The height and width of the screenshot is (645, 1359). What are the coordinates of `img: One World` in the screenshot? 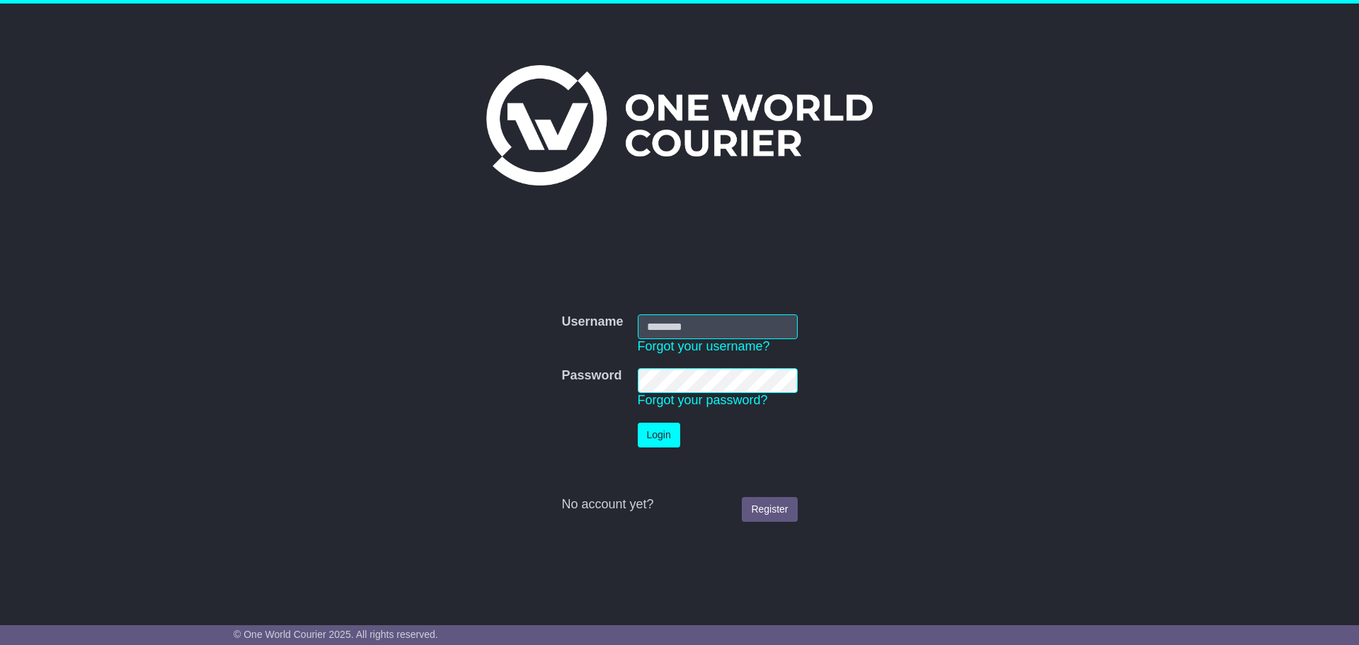 It's located at (680, 125).